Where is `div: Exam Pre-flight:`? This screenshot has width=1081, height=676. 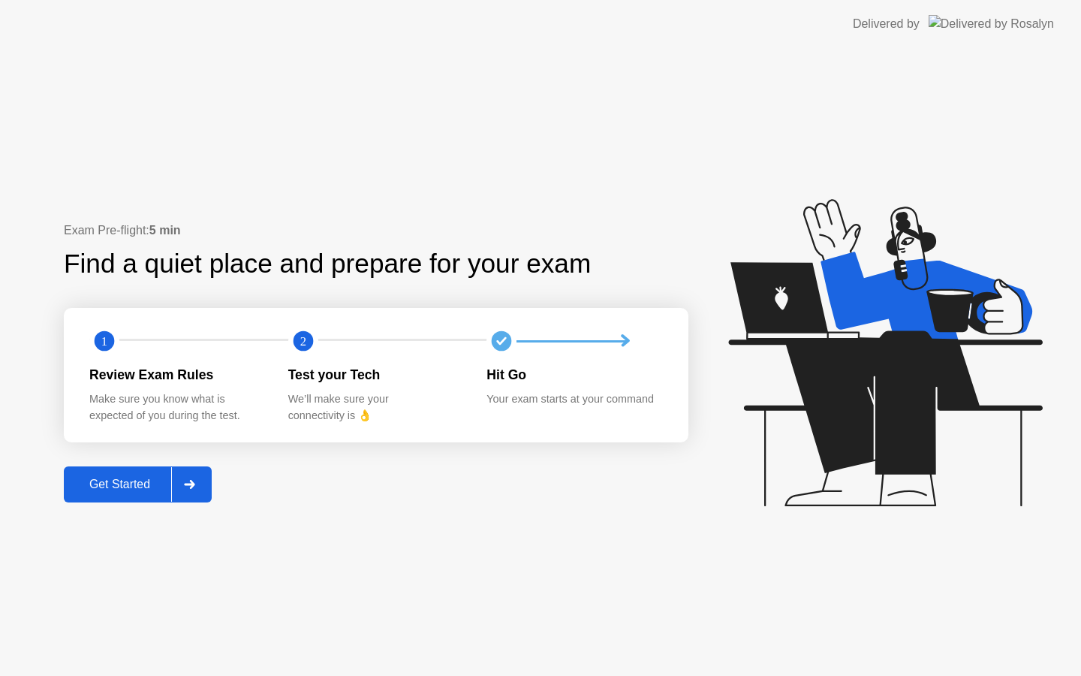
div: Exam Pre-flight: is located at coordinates (376, 231).